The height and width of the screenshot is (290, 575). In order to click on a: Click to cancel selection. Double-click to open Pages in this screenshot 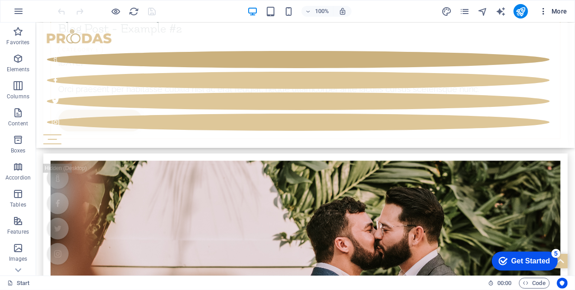, I will do `click(19, 284)`.